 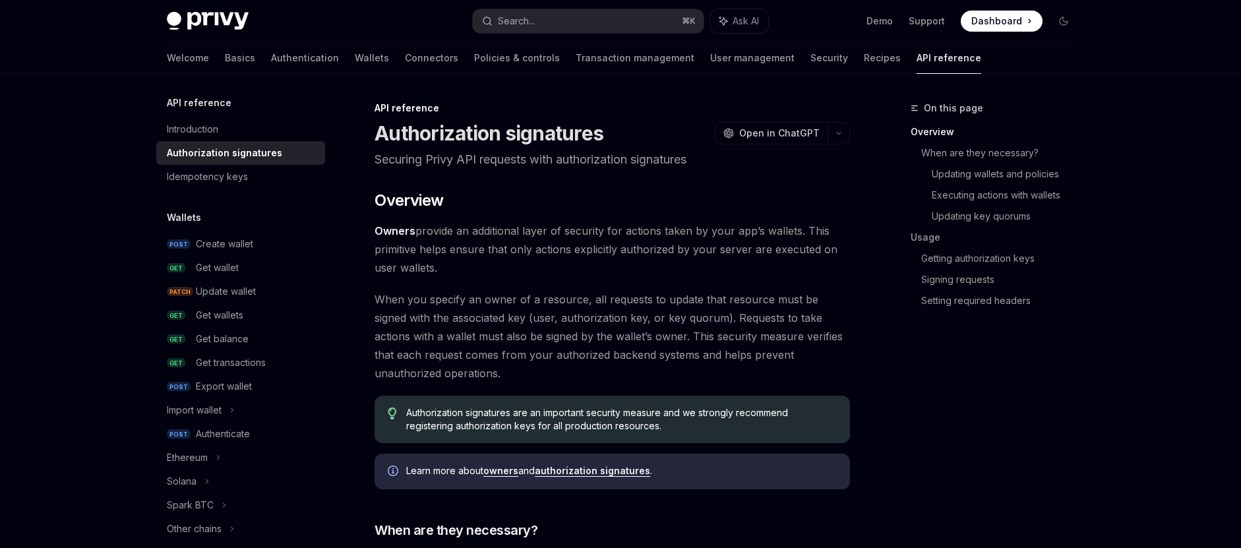 What do you see at coordinates (305, 58) in the screenshot?
I see `a: Authentication` at bounding box center [305, 58].